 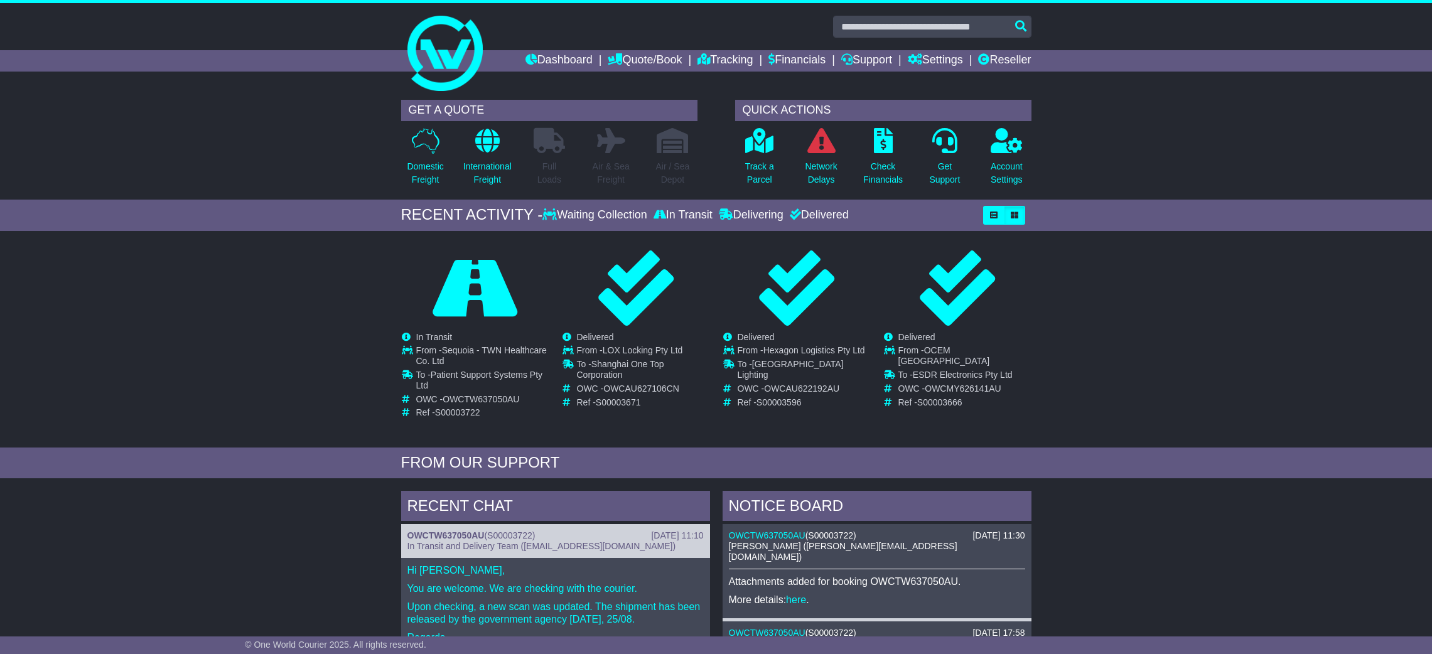 What do you see at coordinates (797, 61) in the screenshot?
I see `a: Financials` at bounding box center [797, 61].